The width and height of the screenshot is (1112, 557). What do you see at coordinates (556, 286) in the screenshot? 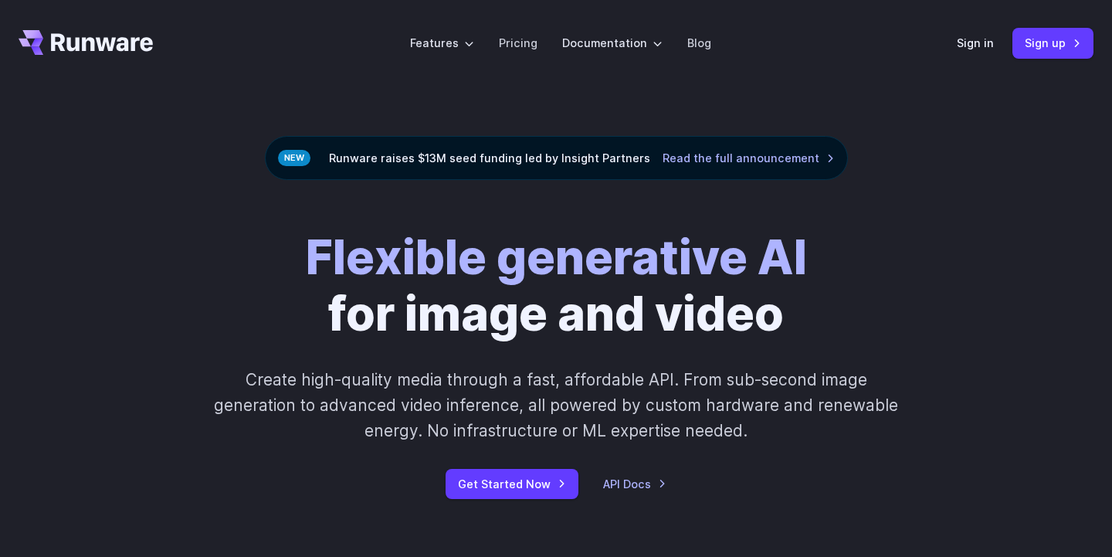
I see `h1: for image and video` at bounding box center [556, 286].